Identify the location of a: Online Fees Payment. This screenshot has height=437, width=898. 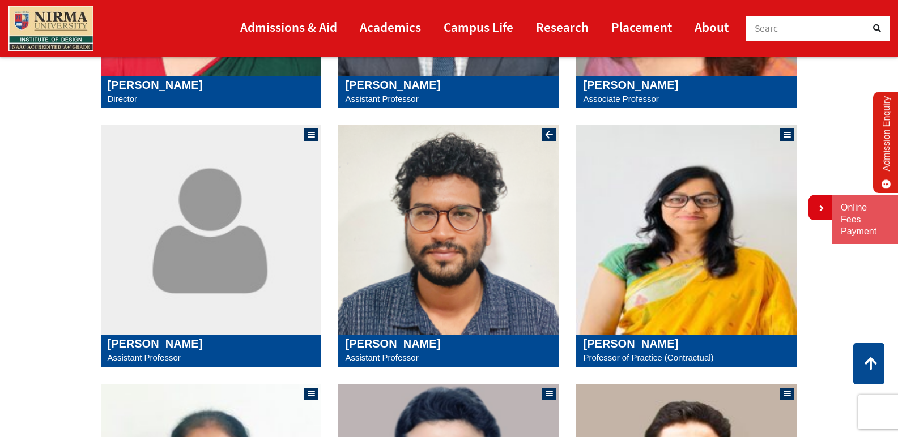
(865, 220).